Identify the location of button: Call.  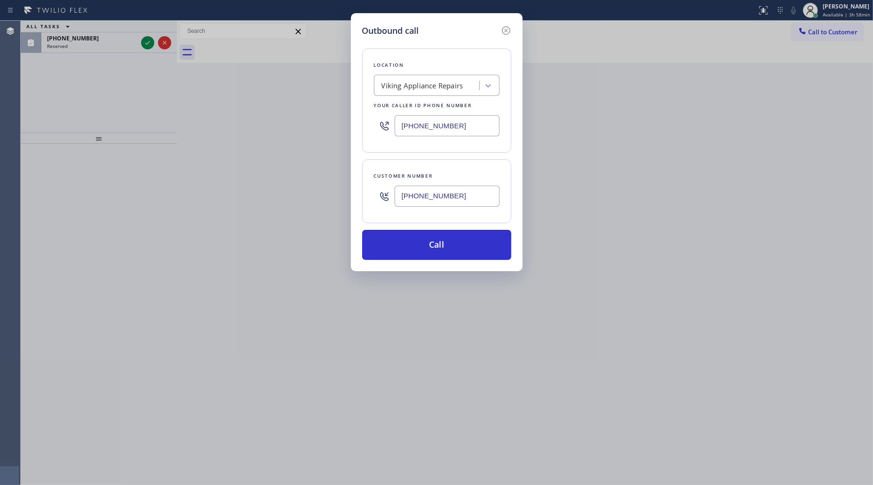
(436, 245).